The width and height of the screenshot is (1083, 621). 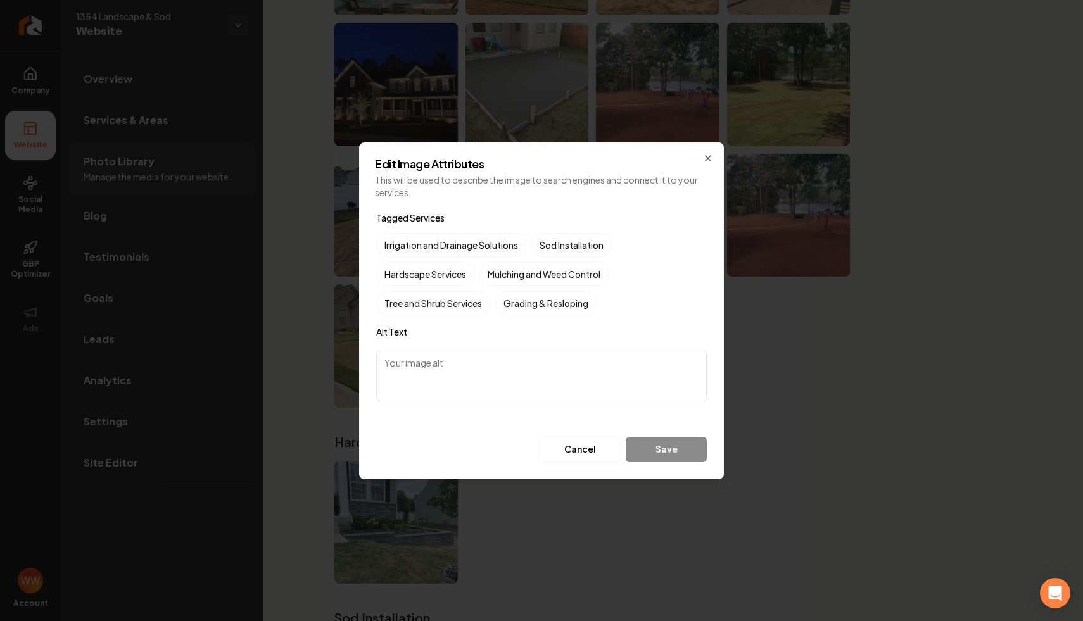 What do you see at coordinates (425, 274) in the screenshot?
I see `label: Hardscape Services` at bounding box center [425, 274].